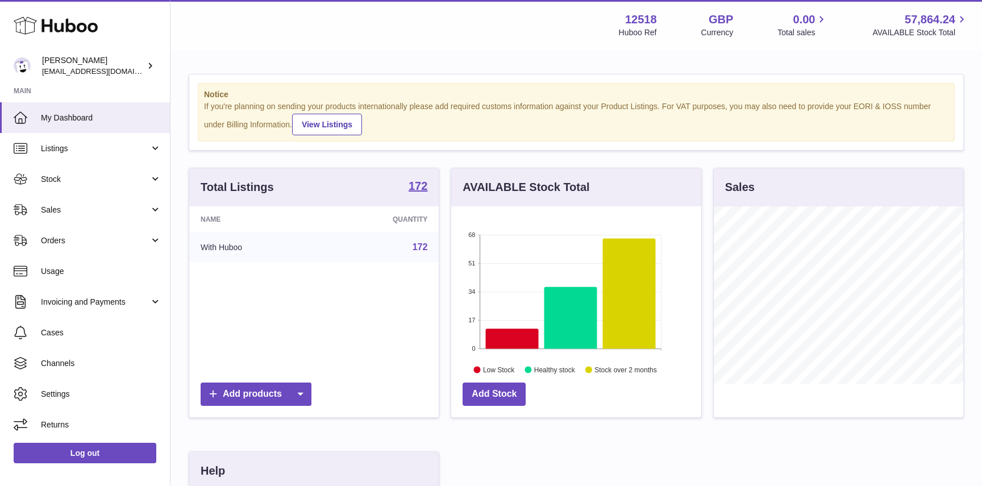  Describe the element at coordinates (95, 240) in the screenshot. I see `span: Orders` at that location.